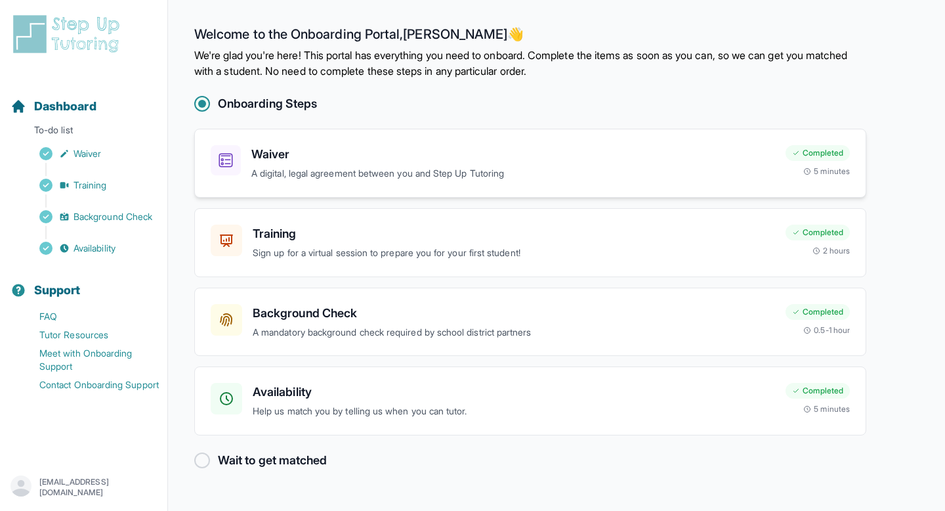 Image resolution: width=945 pixels, height=511 pixels. Describe the element at coordinates (514, 253) in the screenshot. I see `p: Sign up for a virtual session to prepare you for your first student!` at that location.